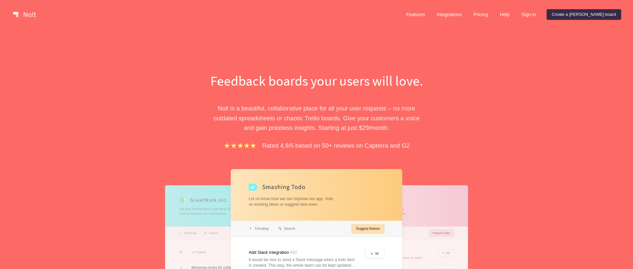 This screenshot has width=633, height=269. What do you see at coordinates (317, 81) in the screenshot?
I see `h1: Feedback boards your users will love.` at bounding box center [317, 81].